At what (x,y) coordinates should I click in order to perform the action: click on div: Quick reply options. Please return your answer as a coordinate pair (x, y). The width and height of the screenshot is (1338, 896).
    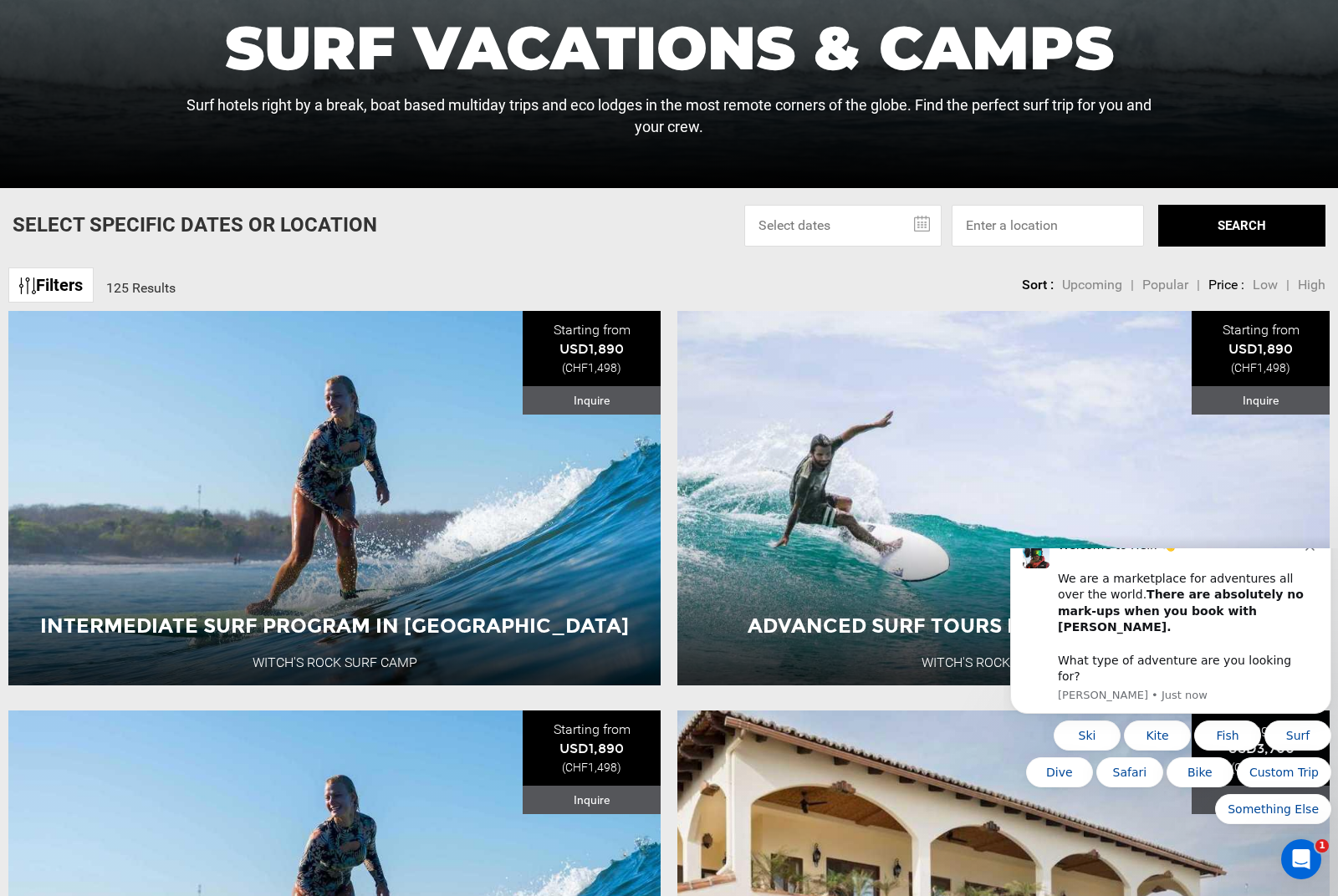
    Looking at the image, I should click on (167, 224).